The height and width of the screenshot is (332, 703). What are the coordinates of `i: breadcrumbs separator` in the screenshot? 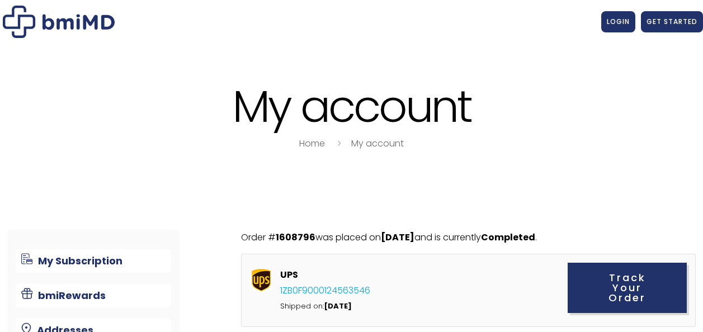 It's located at (339, 143).